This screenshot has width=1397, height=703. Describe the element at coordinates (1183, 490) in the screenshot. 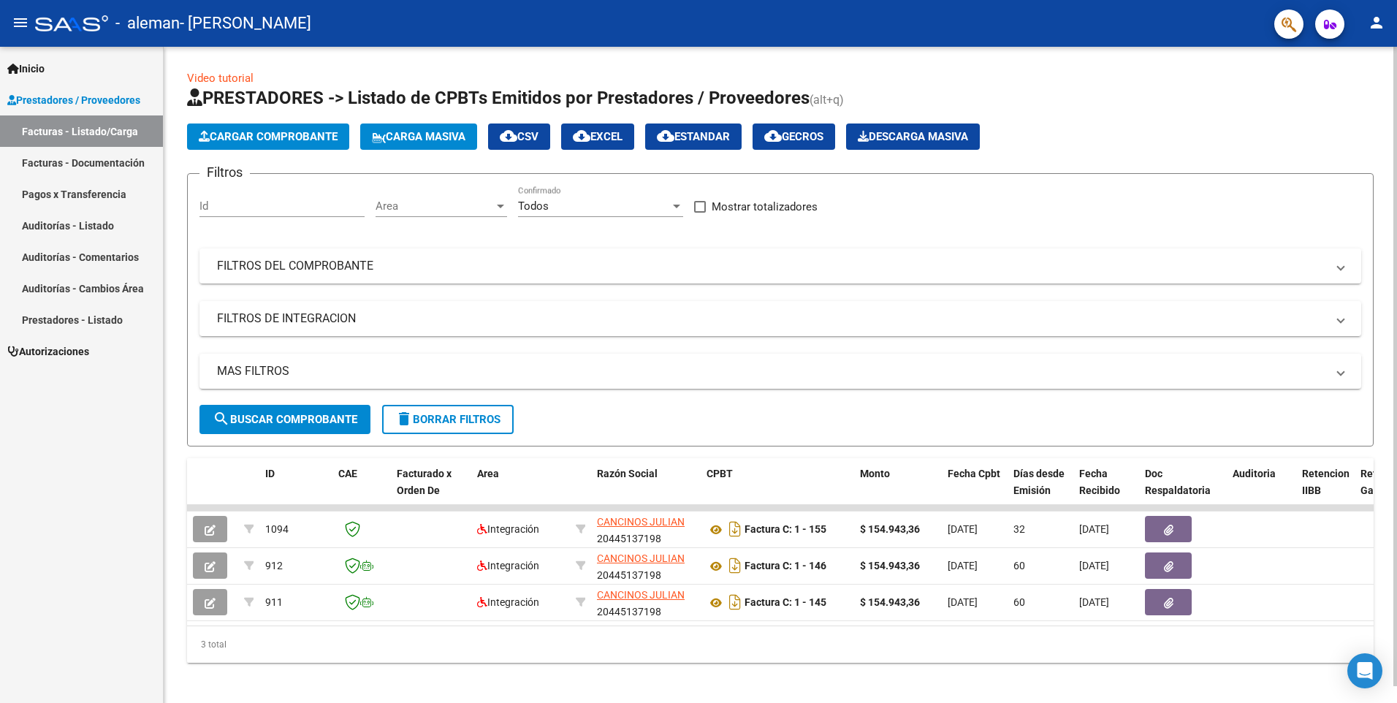

I see `datatable-header-cell: Doc Respaldatoria` at that location.